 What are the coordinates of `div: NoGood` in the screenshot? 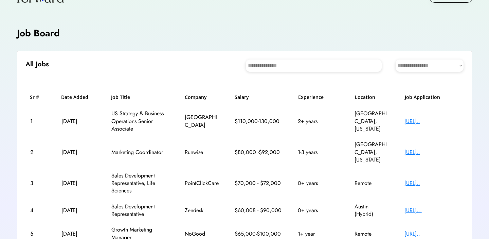 It's located at (202, 234).